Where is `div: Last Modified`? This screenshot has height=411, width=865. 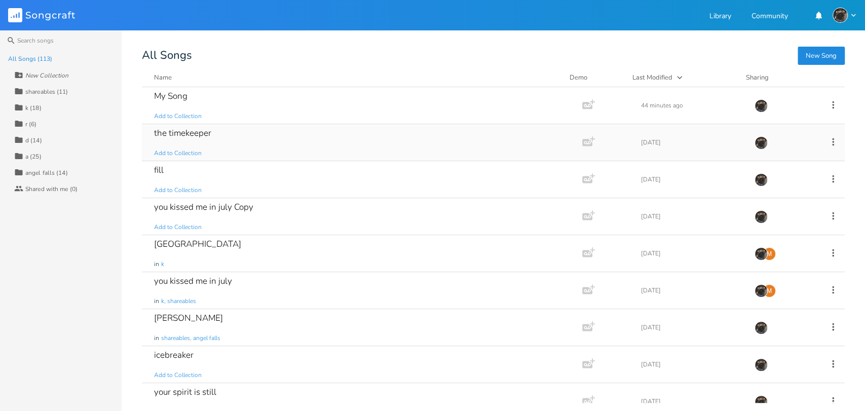 div: Last Modified is located at coordinates (652, 78).